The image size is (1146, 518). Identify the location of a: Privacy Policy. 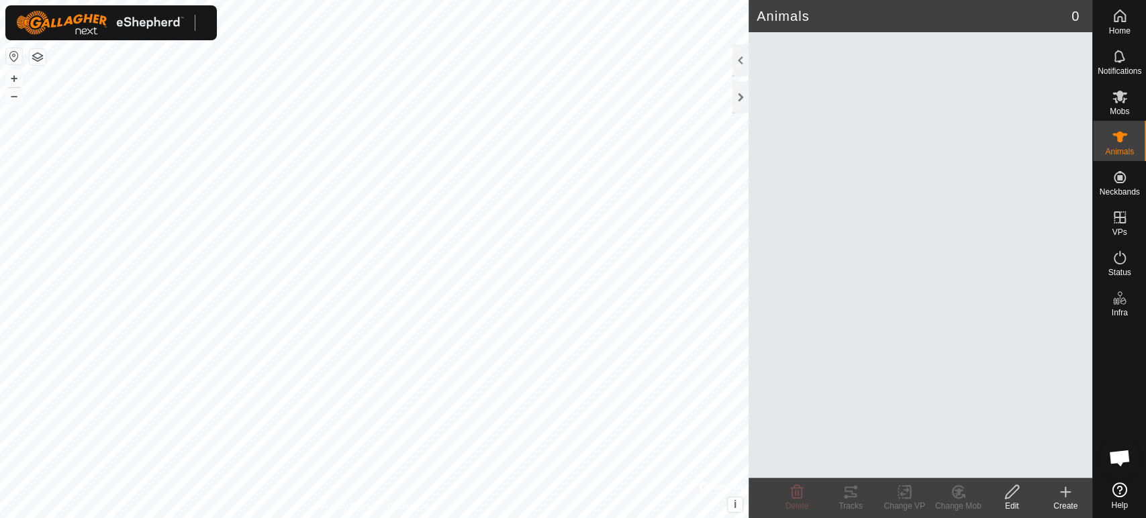
(346, 507).